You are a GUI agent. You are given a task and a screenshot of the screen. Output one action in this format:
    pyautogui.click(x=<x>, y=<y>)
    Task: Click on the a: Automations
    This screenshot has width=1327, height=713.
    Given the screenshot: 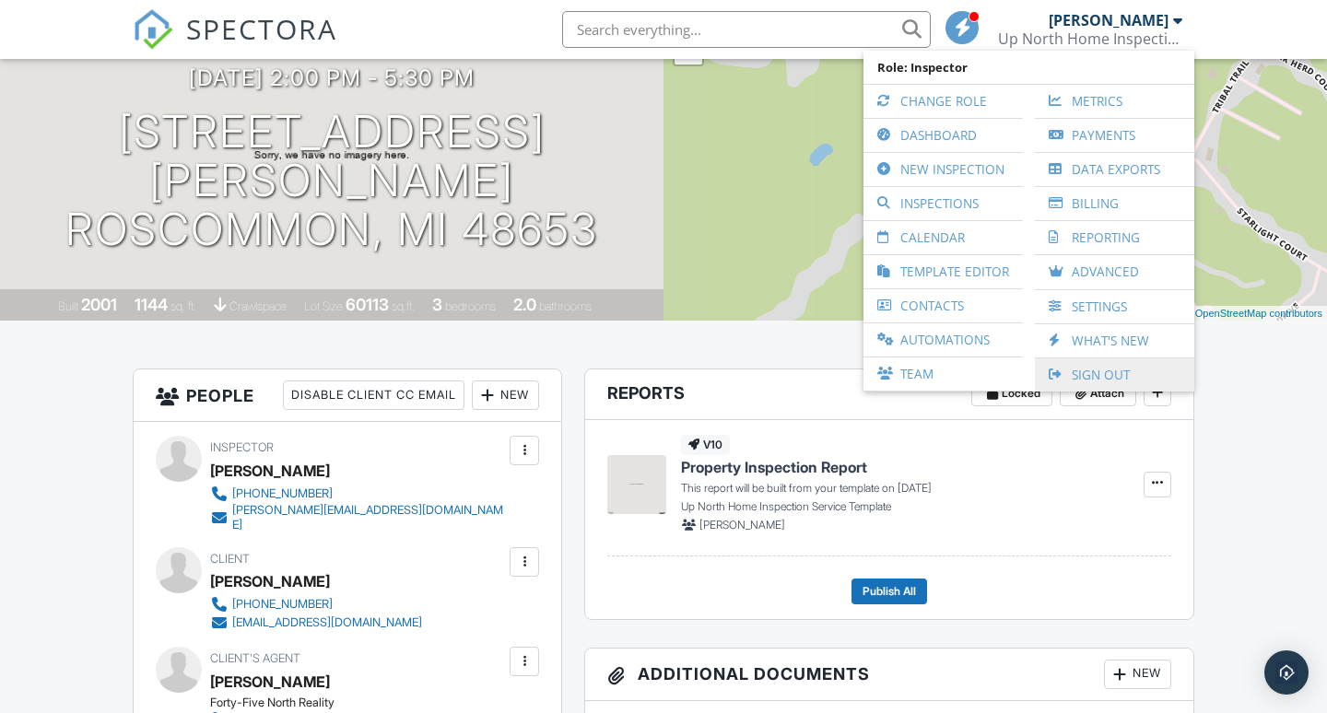 What is the action you would take?
    pyautogui.click(x=942, y=340)
    